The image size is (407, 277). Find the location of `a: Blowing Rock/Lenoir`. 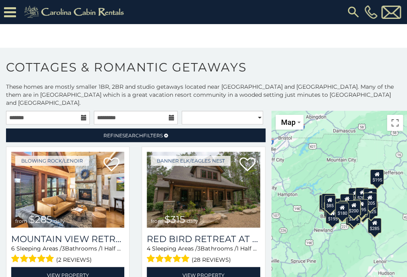

a: Blowing Rock/Lenoir is located at coordinates (52, 160).